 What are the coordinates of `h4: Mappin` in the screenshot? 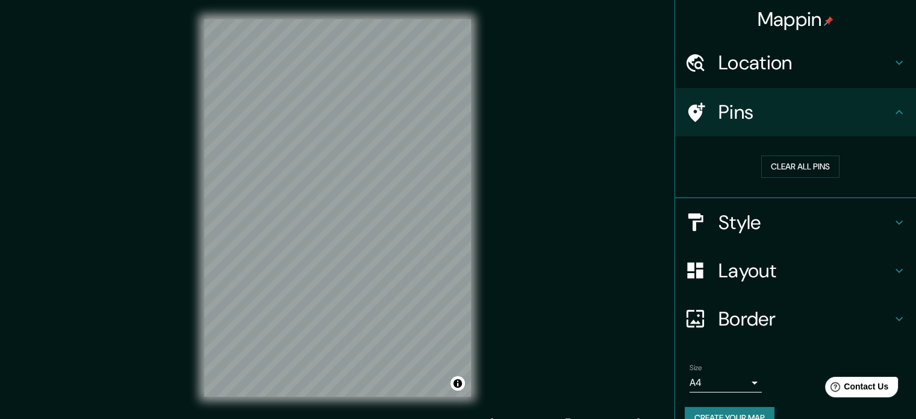 It's located at (795, 19).